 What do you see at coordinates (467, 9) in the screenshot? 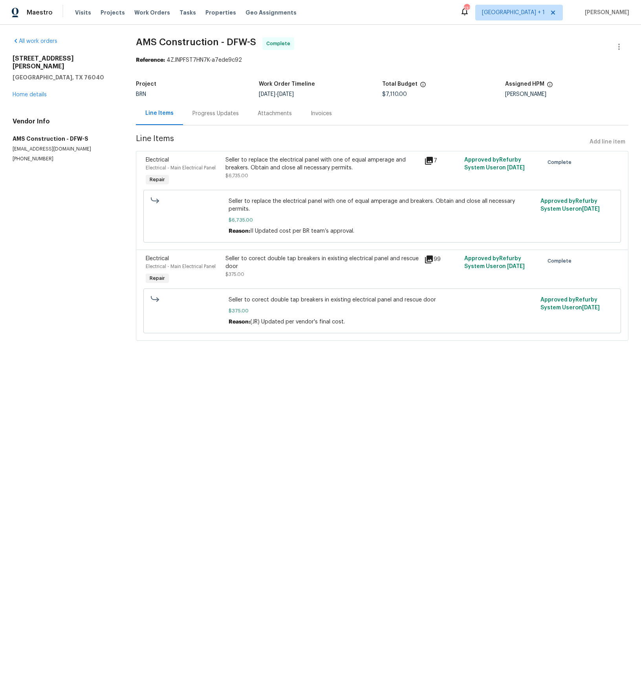
I see `div: 133` at bounding box center [467, 9].